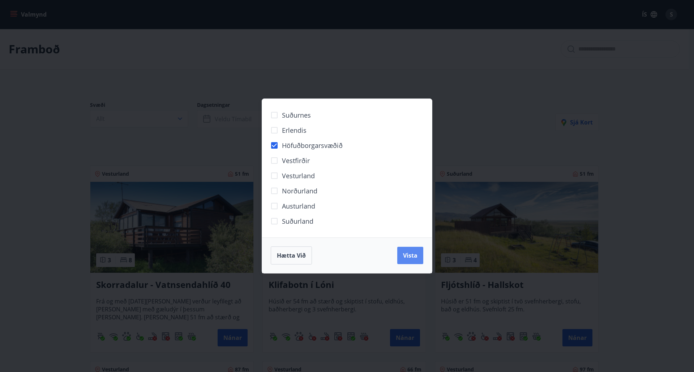  Describe the element at coordinates (410, 256) in the screenshot. I see `button: Vista` at that location.